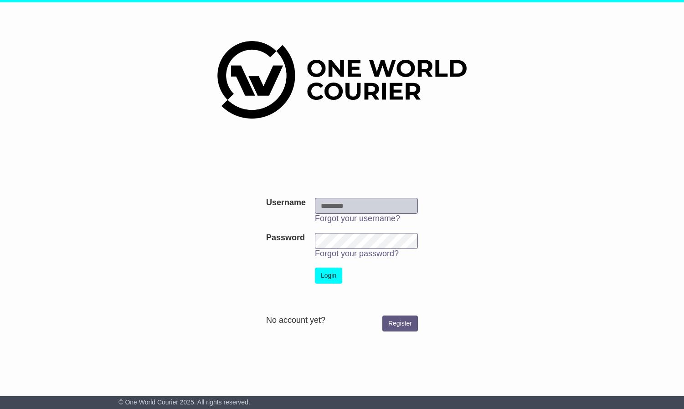  Describe the element at coordinates (286, 203) in the screenshot. I see `label: Username` at that location.